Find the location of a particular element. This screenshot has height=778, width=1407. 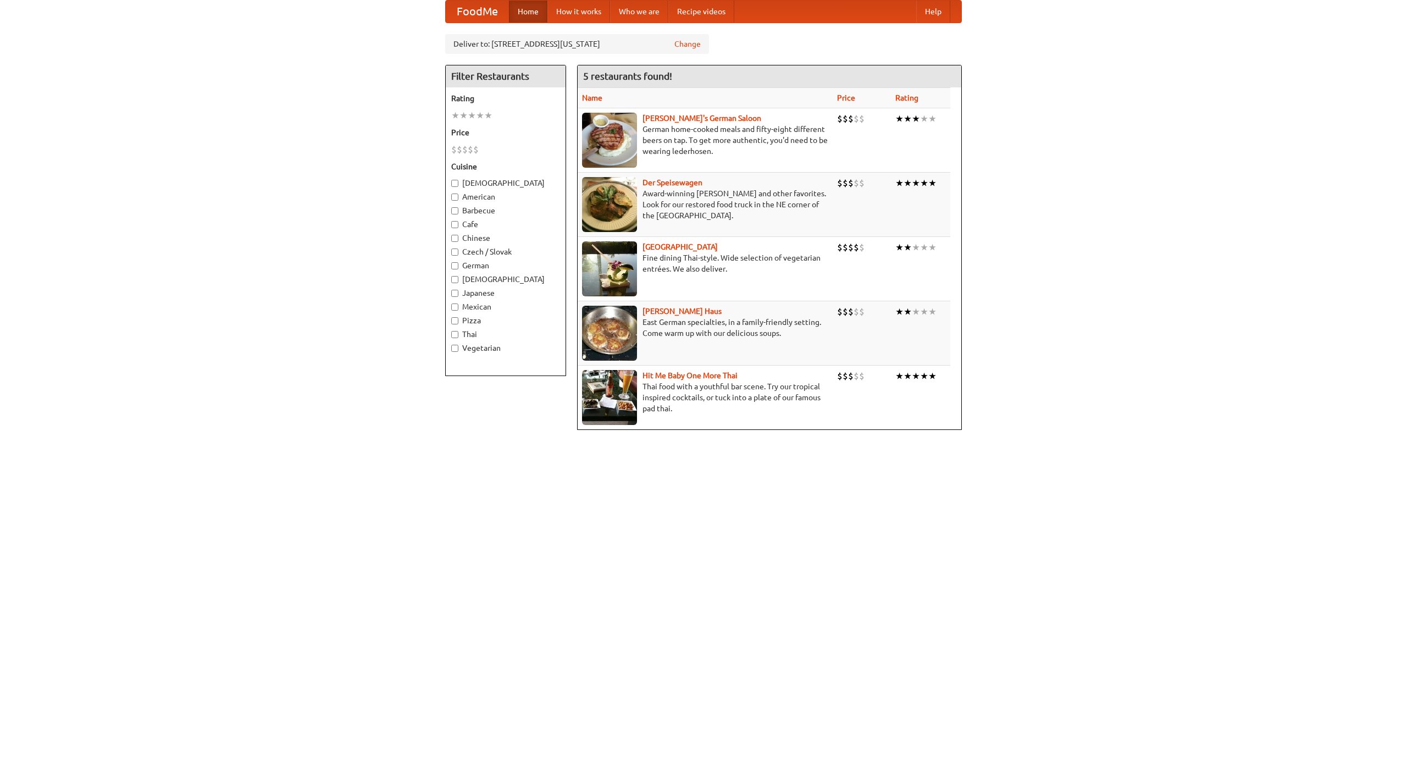

h5: Price is located at coordinates (506, 132).